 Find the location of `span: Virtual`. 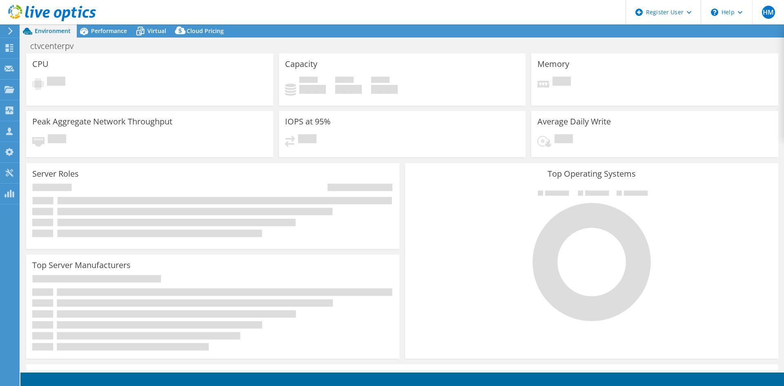

span: Virtual is located at coordinates (157, 31).